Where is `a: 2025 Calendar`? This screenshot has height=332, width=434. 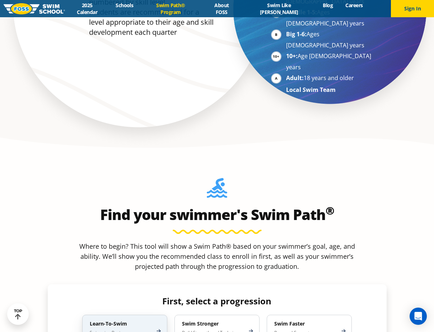
a: 2025 Calendar is located at coordinates (87, 9).